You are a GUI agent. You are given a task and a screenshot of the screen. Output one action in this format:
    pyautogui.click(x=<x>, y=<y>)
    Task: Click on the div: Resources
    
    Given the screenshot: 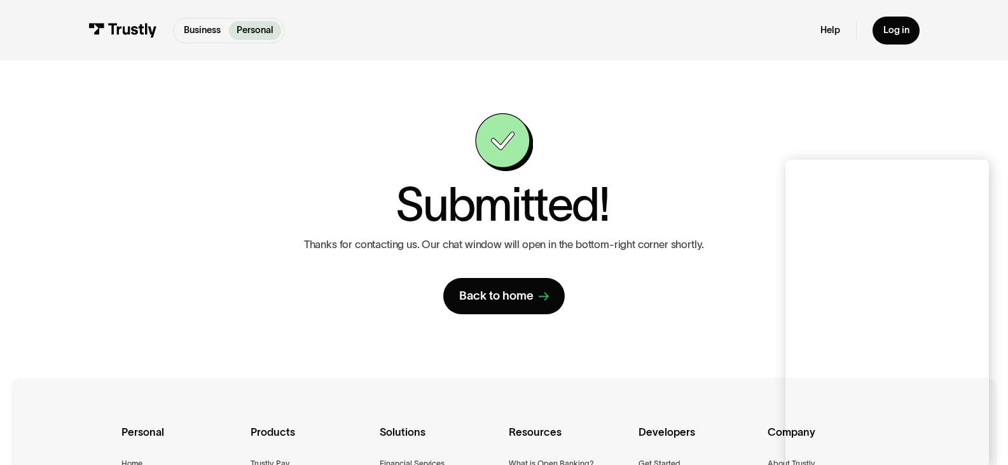 What is the action you would take?
    pyautogui.click(x=568, y=440)
    